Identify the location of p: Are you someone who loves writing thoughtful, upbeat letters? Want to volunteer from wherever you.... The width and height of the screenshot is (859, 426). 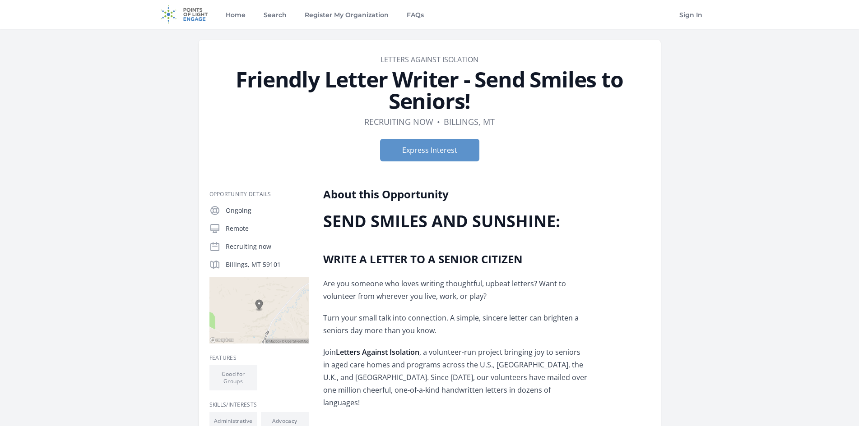
(455, 290).